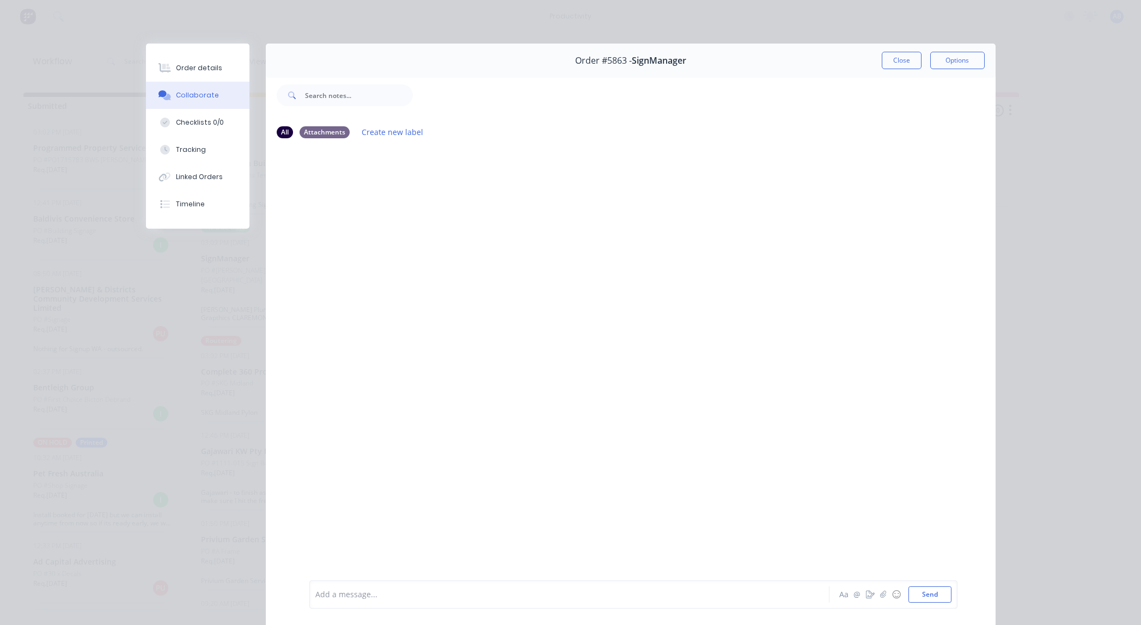 The height and width of the screenshot is (625, 1141). What do you see at coordinates (191, 150) in the screenshot?
I see `div: Tracking` at bounding box center [191, 150].